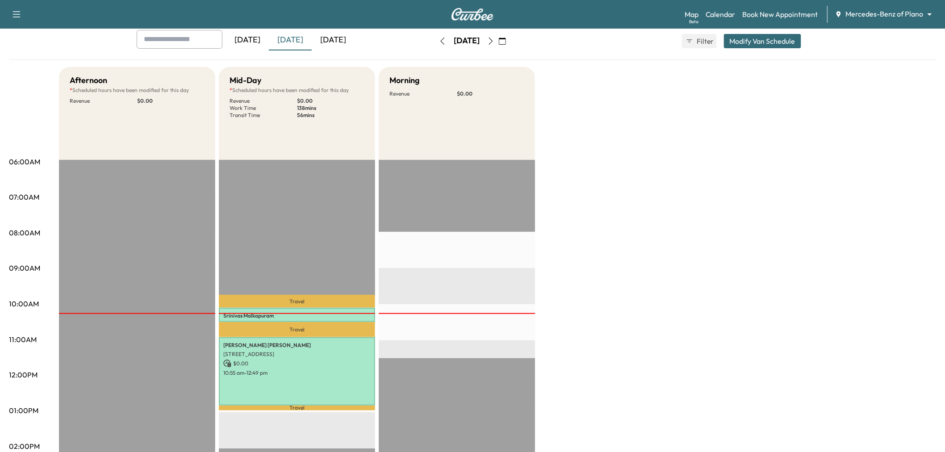 This screenshot has width=945, height=452. Describe the element at coordinates (699, 41) in the screenshot. I see `button: Filter` at that location.